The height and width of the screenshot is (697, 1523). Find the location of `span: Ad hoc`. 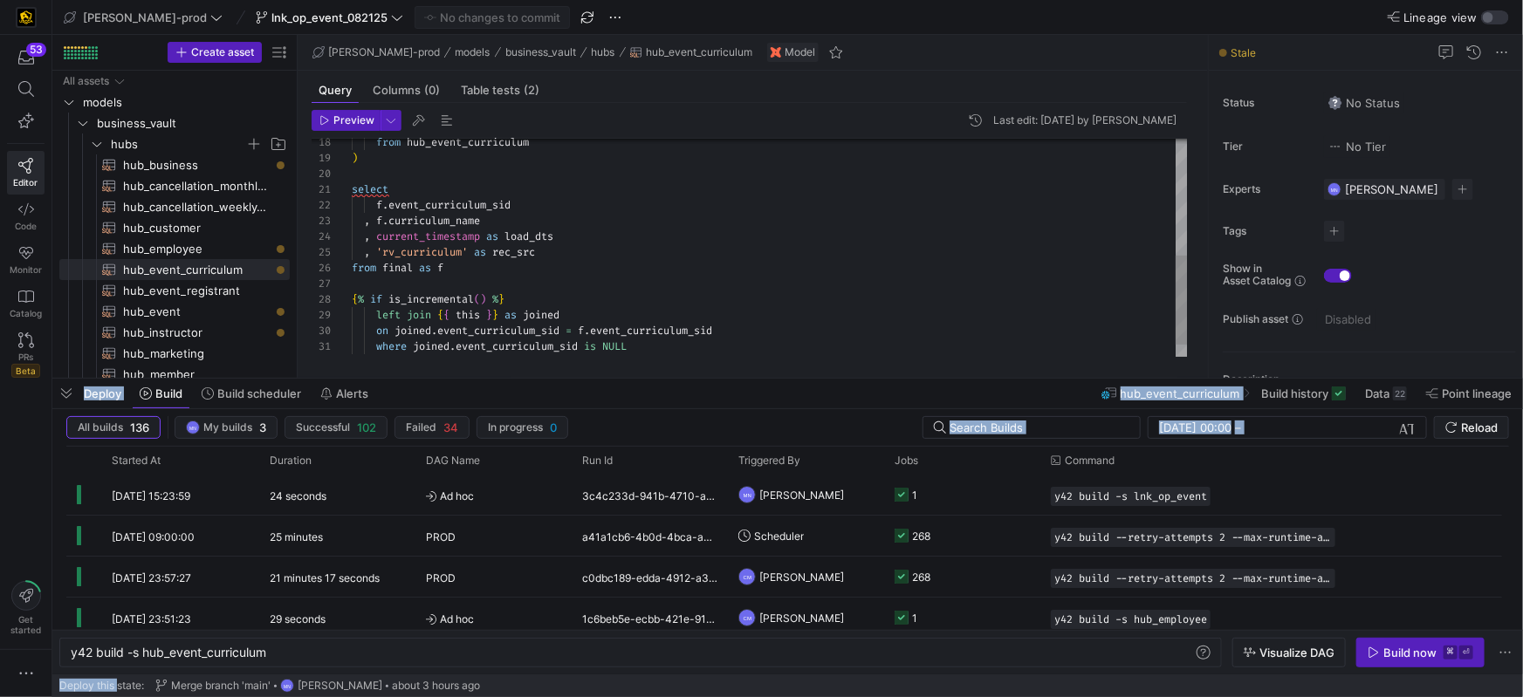

span: Ad hoc is located at coordinates (493, 496).